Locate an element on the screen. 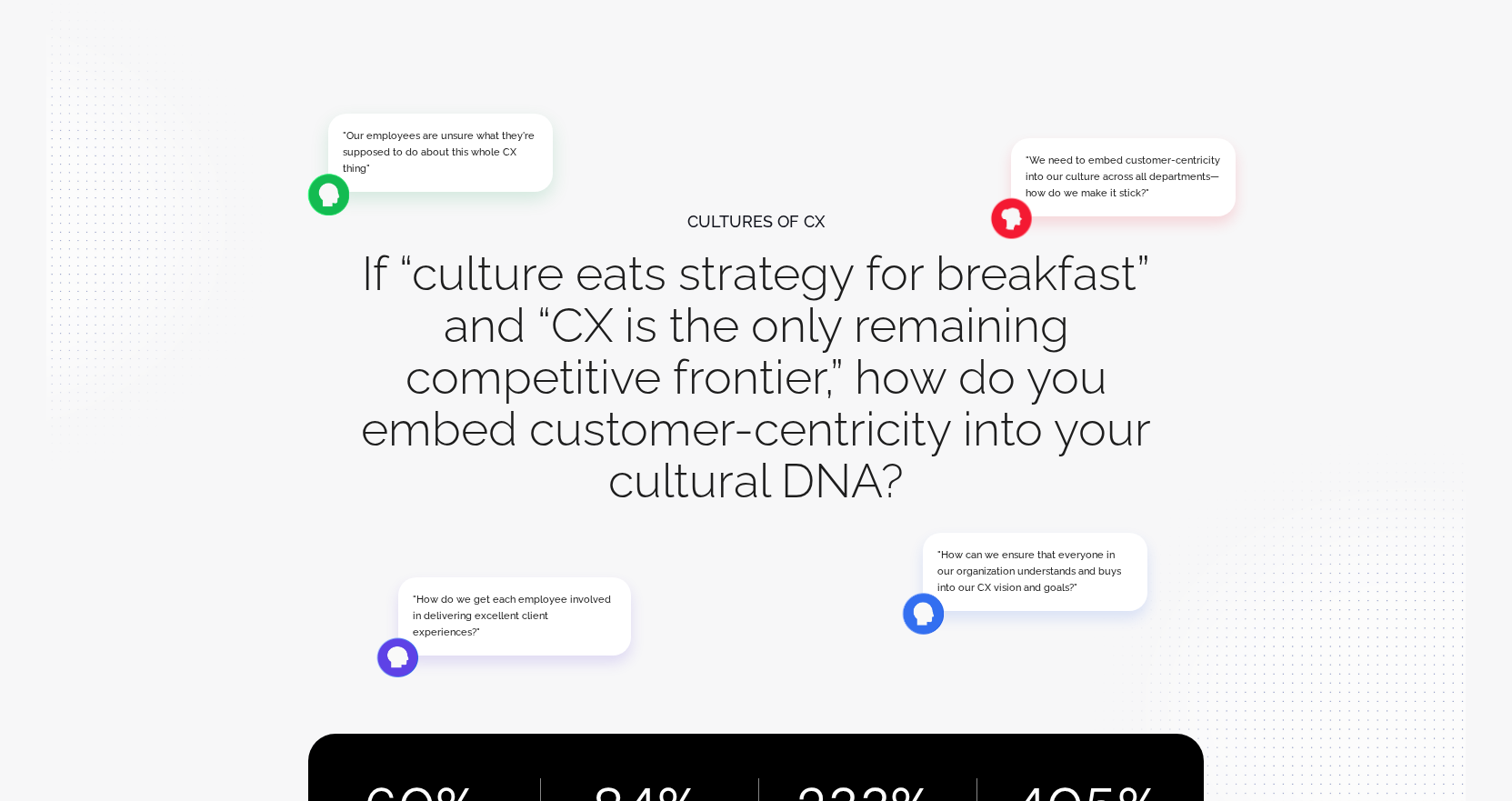  div: "How can we ensure that everyone in our organization understands and buys into our CX vision and ... is located at coordinates (1035, 572).